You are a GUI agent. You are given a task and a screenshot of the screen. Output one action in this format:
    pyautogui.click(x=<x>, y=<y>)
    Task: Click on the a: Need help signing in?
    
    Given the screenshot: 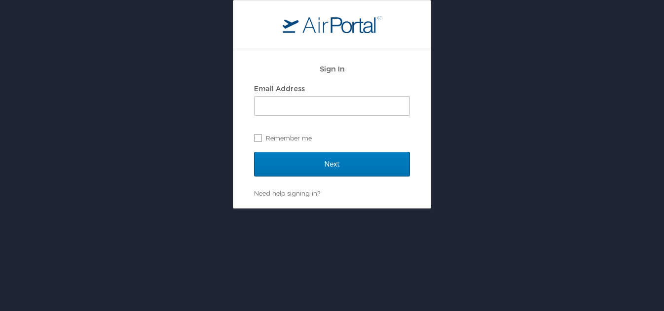 What is the action you would take?
    pyautogui.click(x=287, y=193)
    